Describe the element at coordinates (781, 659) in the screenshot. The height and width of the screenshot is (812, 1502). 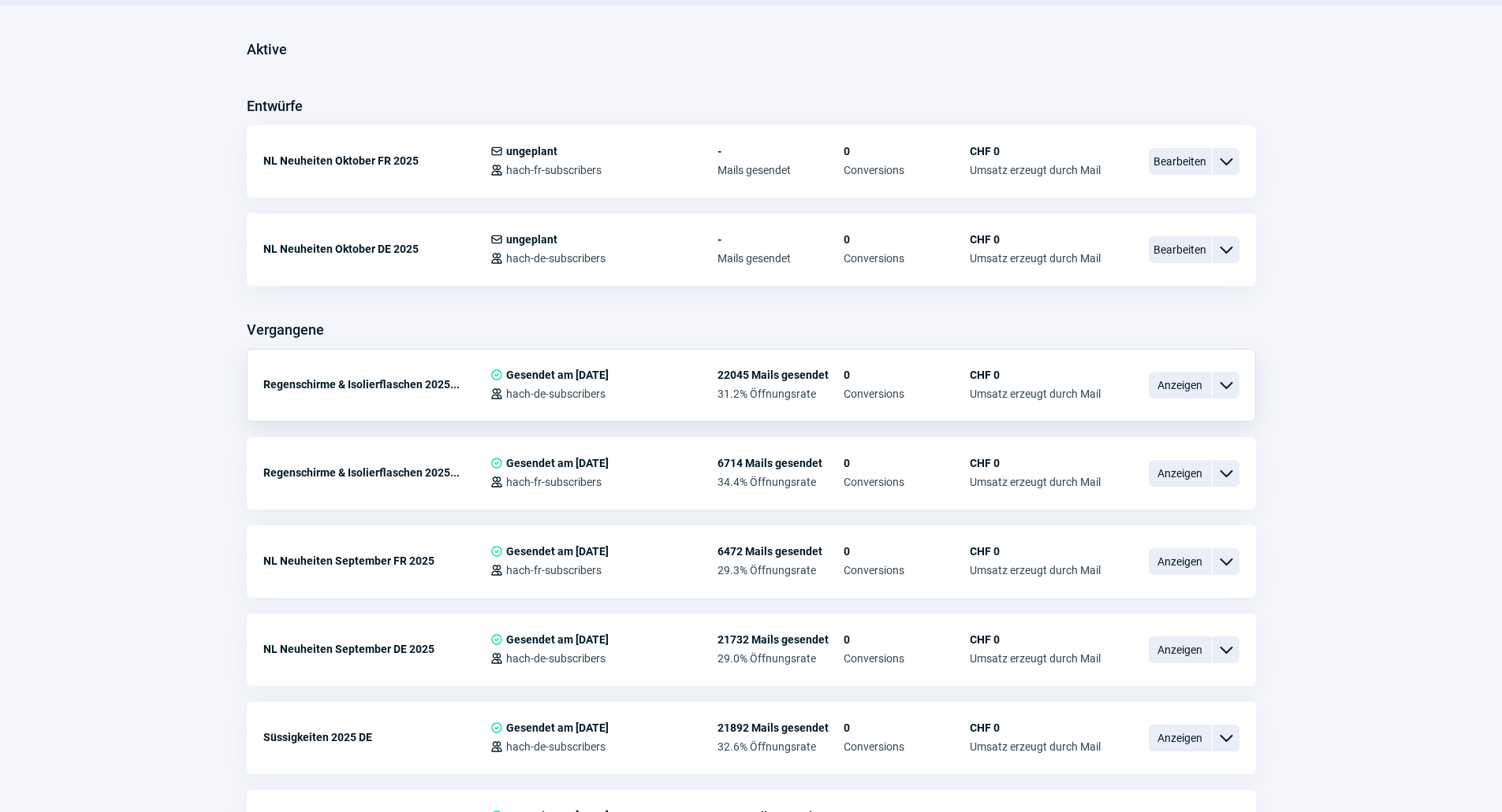
I see `span: 29.0% Öffnungsrate` at that location.